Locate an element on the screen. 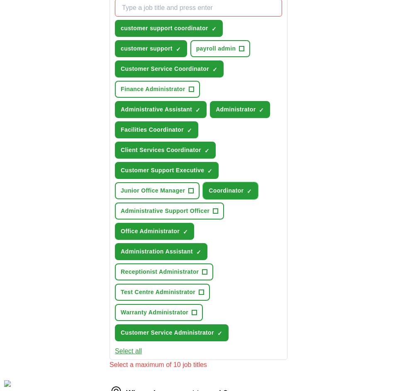  button: Client Services Coordinator✓ is located at coordinates (165, 150).